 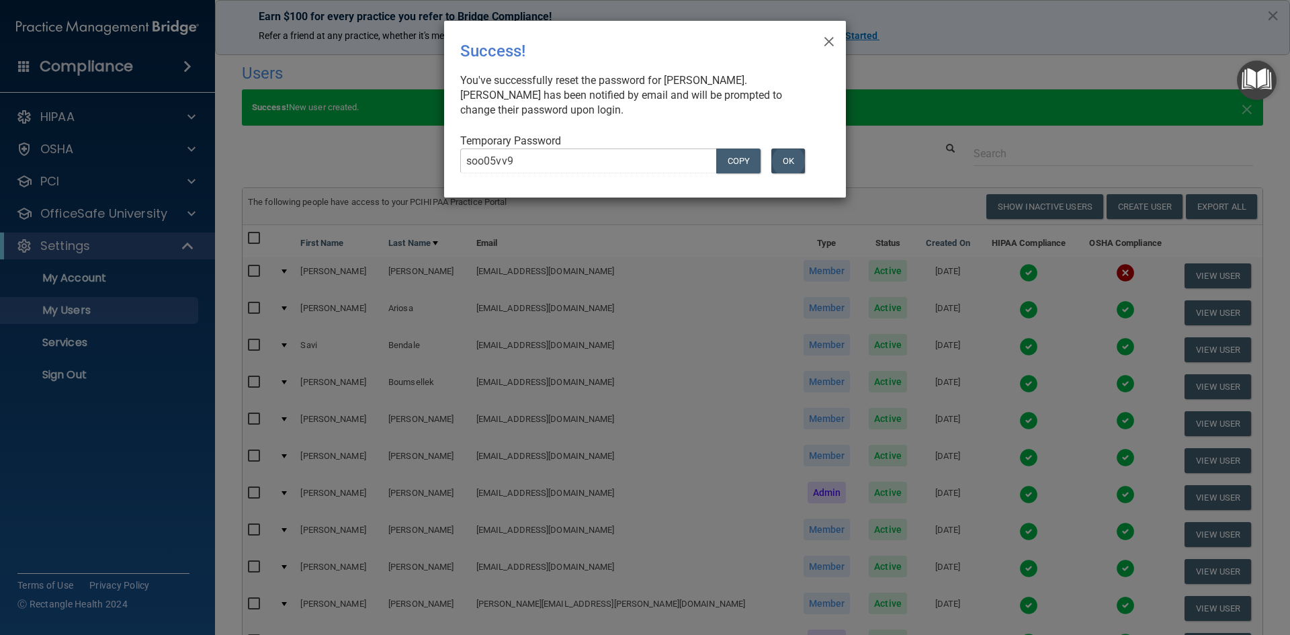 I want to click on button: OK, so click(x=788, y=161).